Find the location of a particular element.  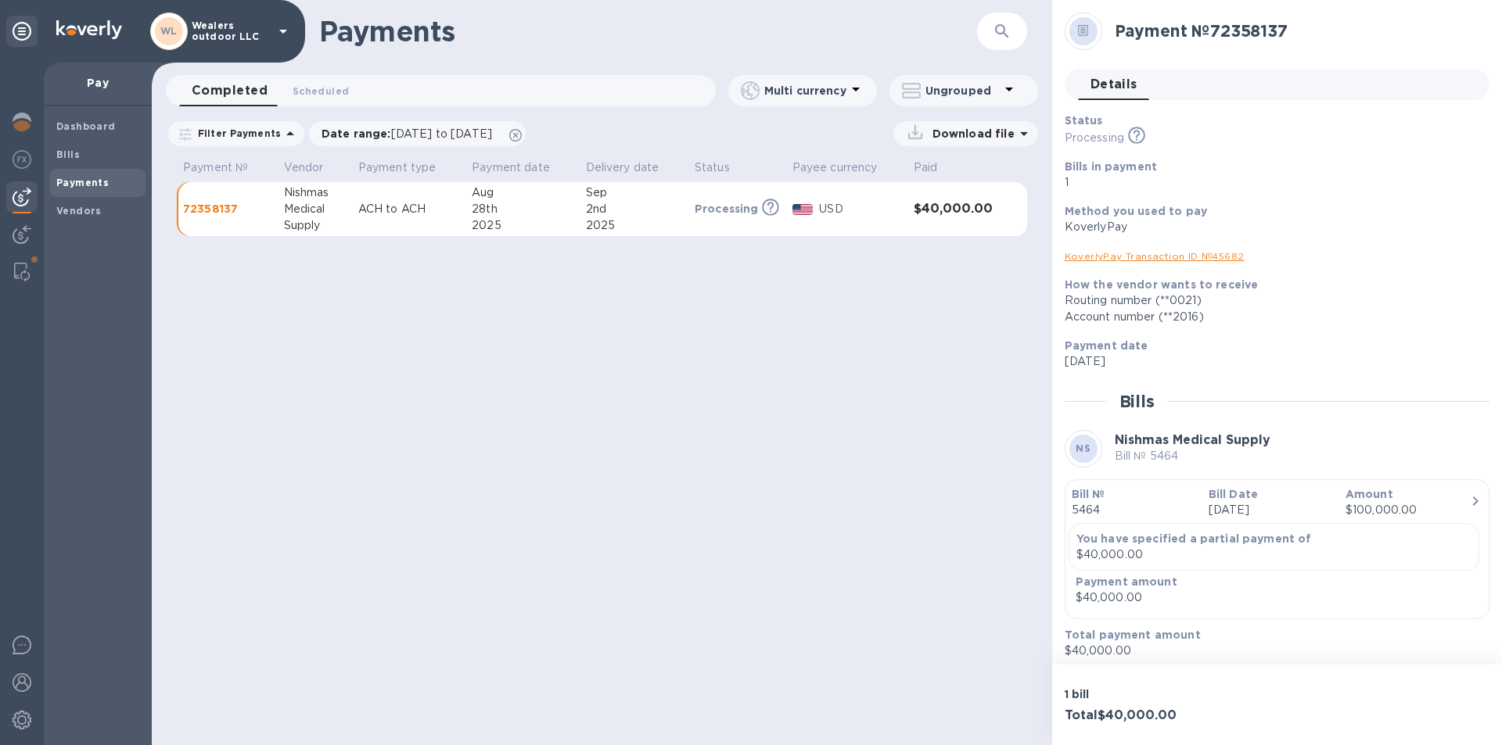

p: Multi currency is located at coordinates (805, 91).